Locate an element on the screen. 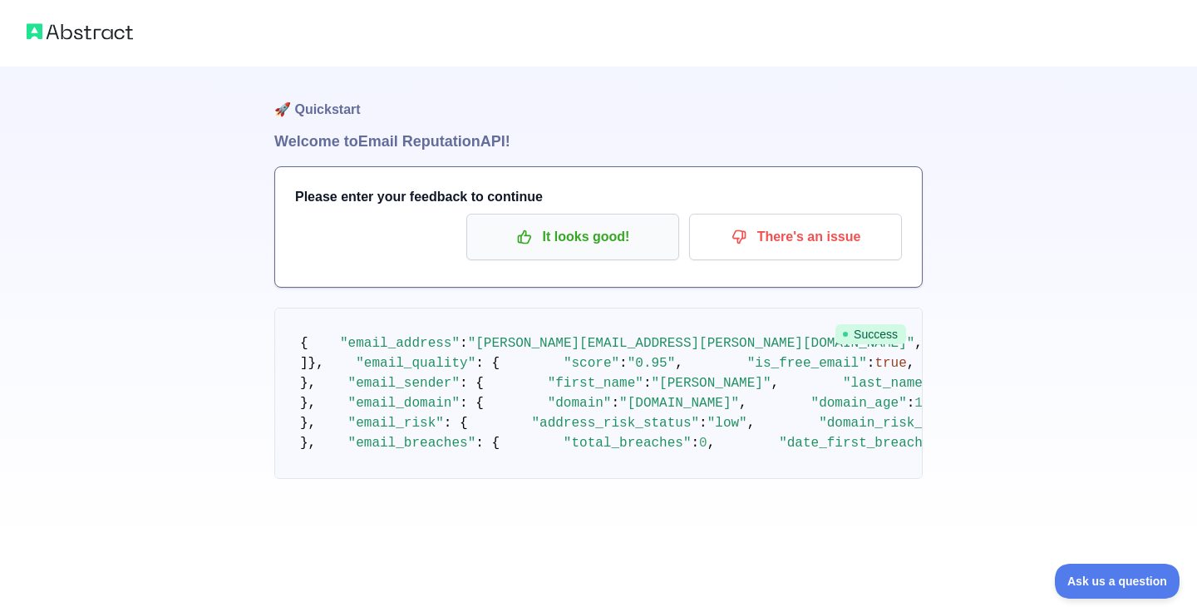 Image resolution: width=1197 pixels, height=607 pixels. span: 0 is located at coordinates (703, 443).